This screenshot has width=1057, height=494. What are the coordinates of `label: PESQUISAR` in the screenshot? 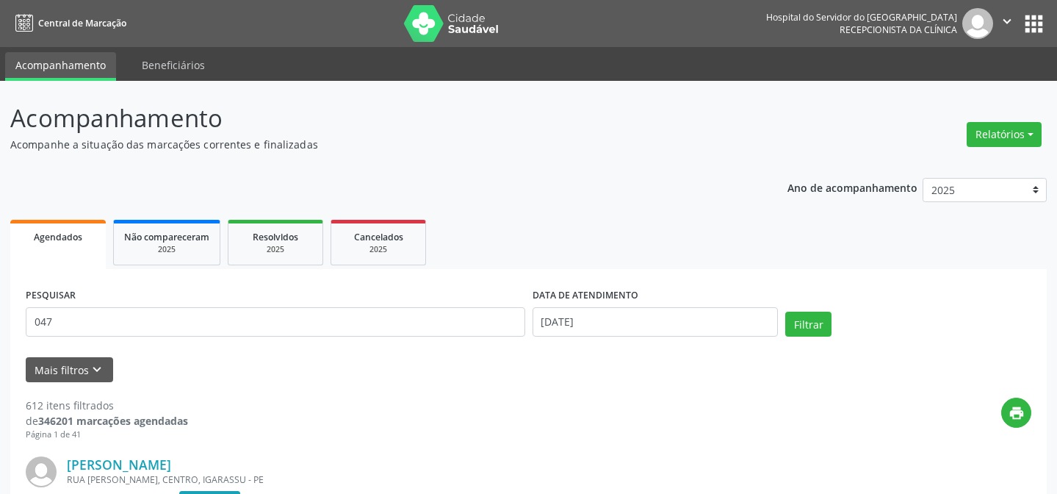 It's located at (51, 295).